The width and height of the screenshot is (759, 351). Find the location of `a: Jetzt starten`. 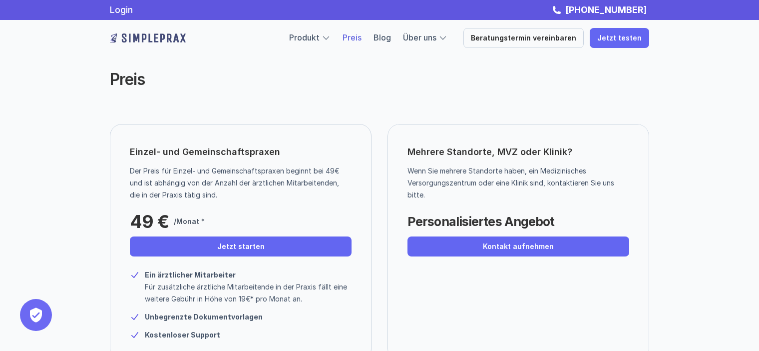

a: Jetzt starten is located at coordinates (241, 246).